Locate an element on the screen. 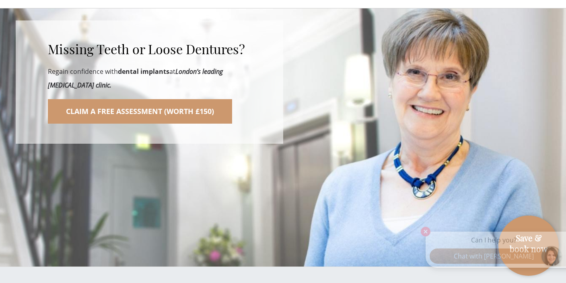 The height and width of the screenshot is (283, 566). strong: dental implants is located at coordinates (144, 72).